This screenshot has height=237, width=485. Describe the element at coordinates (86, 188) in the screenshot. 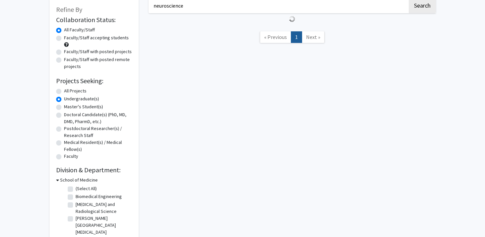

I see `label: (Select All)` at that location.